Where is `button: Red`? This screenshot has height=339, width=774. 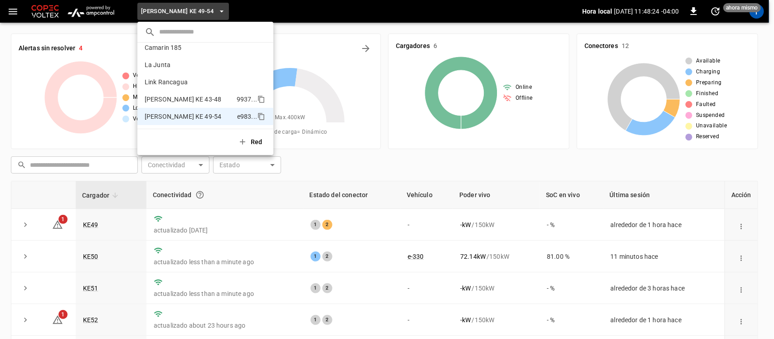 button: Red is located at coordinates (251, 142).